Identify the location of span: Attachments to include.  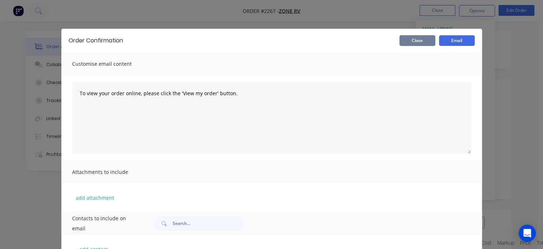
(112, 172).